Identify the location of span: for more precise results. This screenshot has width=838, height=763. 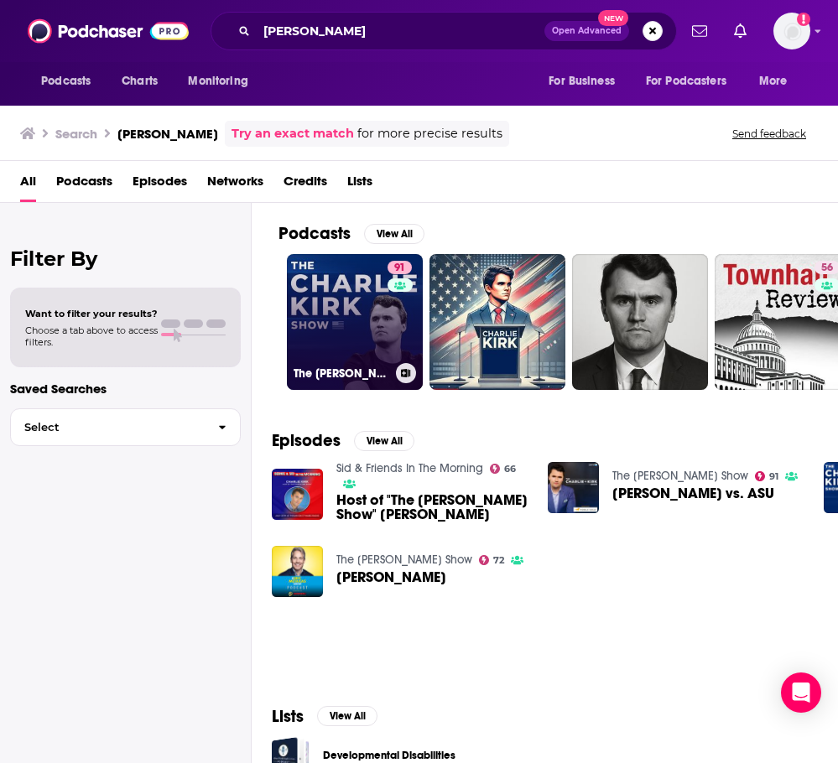
(429, 133).